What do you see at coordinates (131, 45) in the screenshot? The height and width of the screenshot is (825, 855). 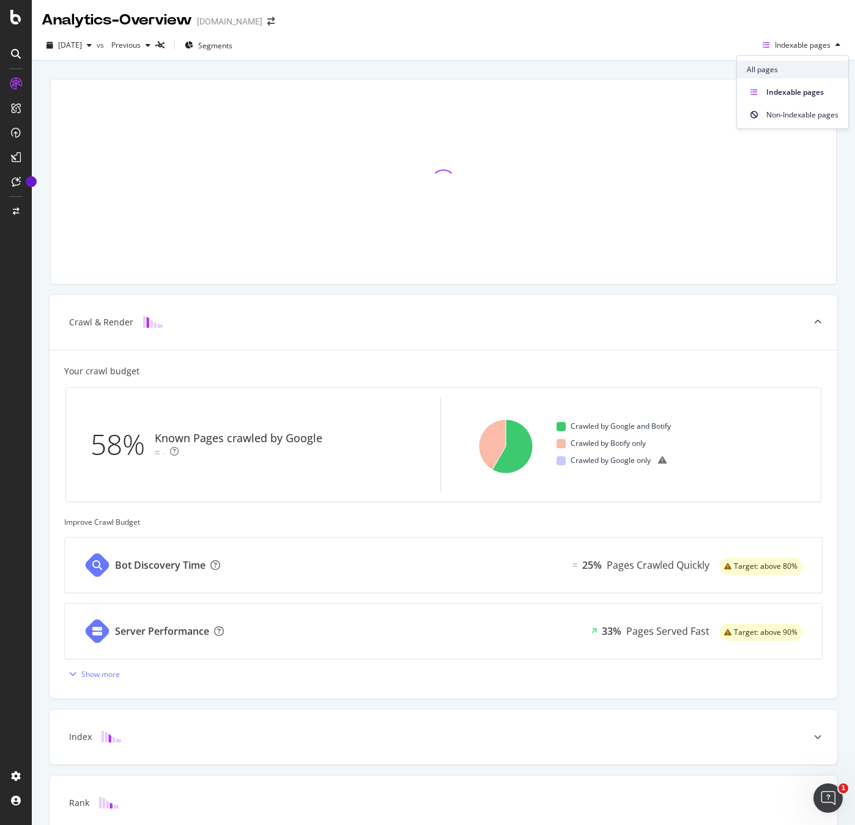 I see `button: Previous` at bounding box center [131, 45].